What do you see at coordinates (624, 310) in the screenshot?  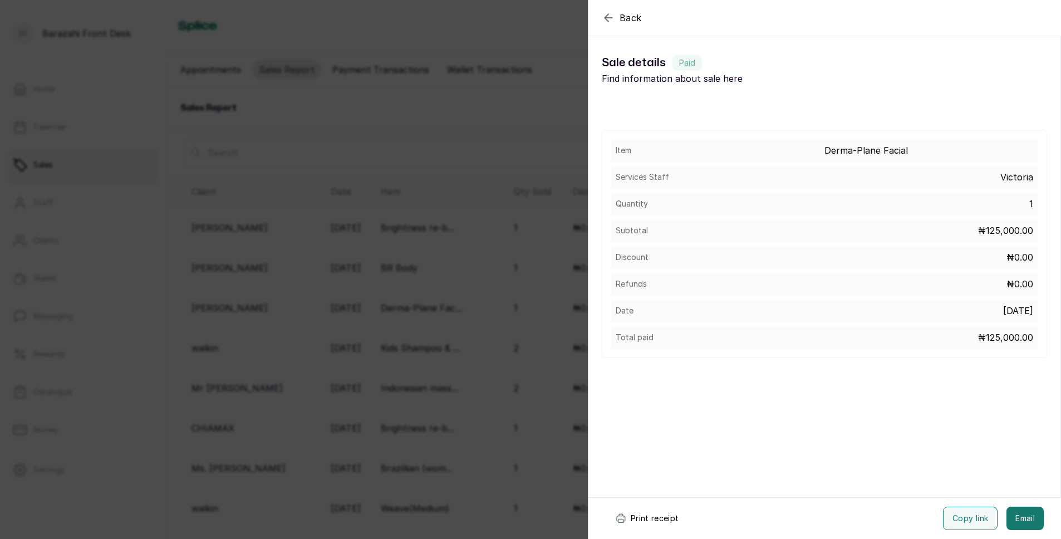 I see `p: Date` at bounding box center [624, 310].